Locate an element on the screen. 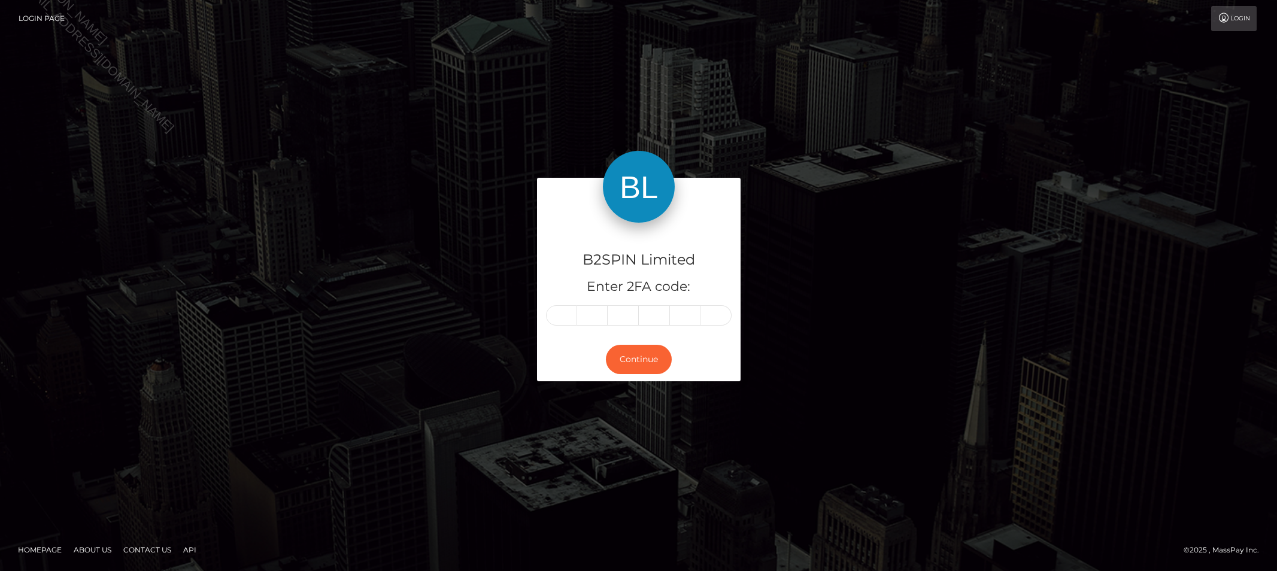  a: Homepage is located at coordinates (40, 549).